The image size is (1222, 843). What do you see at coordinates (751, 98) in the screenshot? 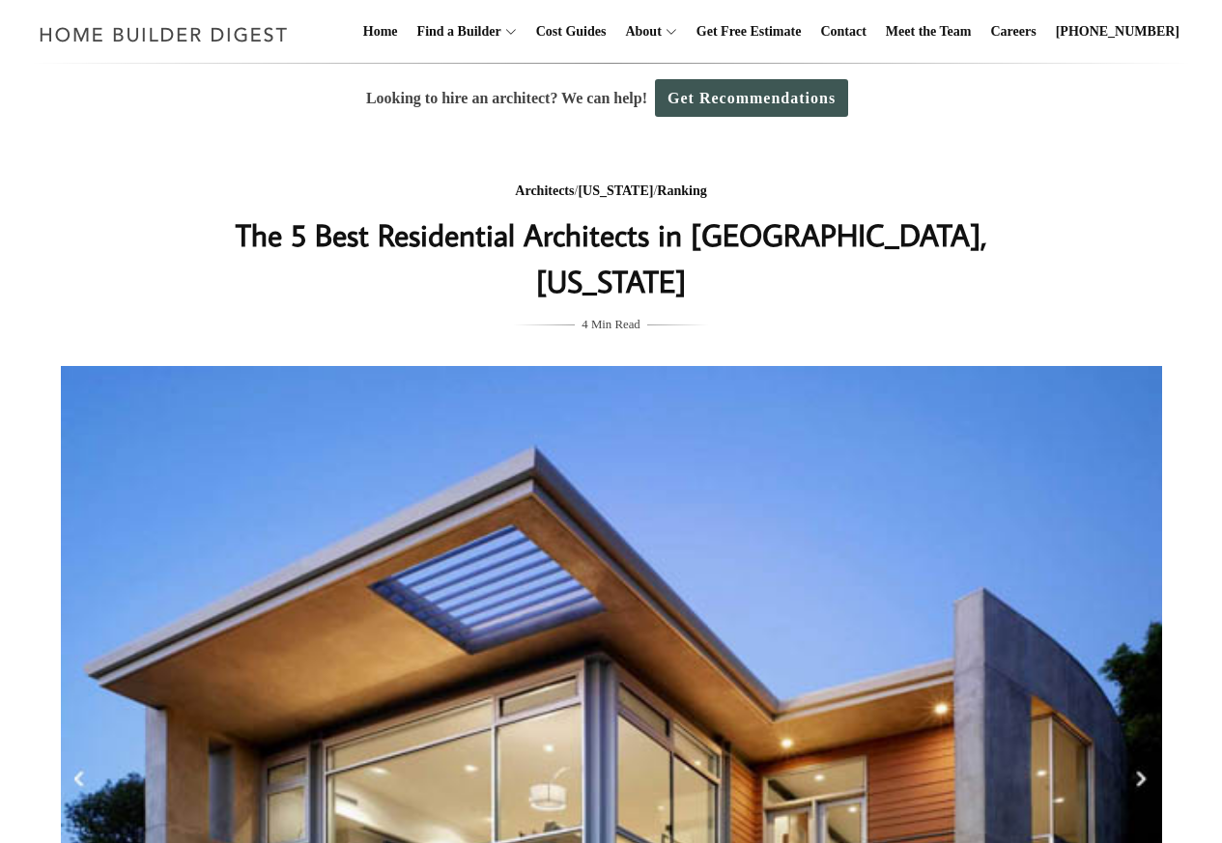
I see `a: Get Recommendations` at bounding box center [751, 98].